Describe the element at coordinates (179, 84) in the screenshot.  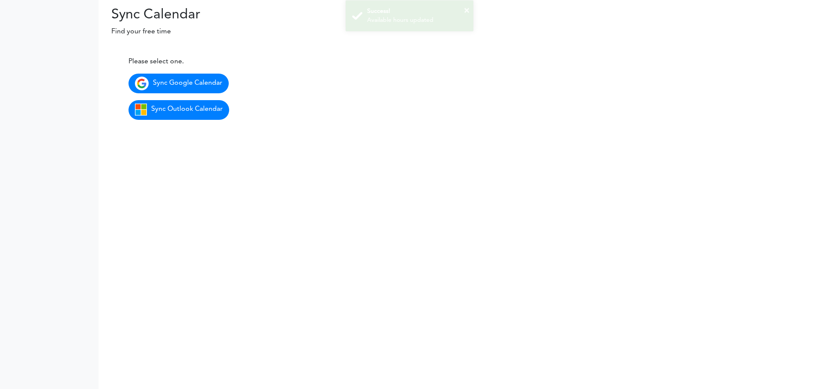
I see `a: Sync Google Calendar` at that location.